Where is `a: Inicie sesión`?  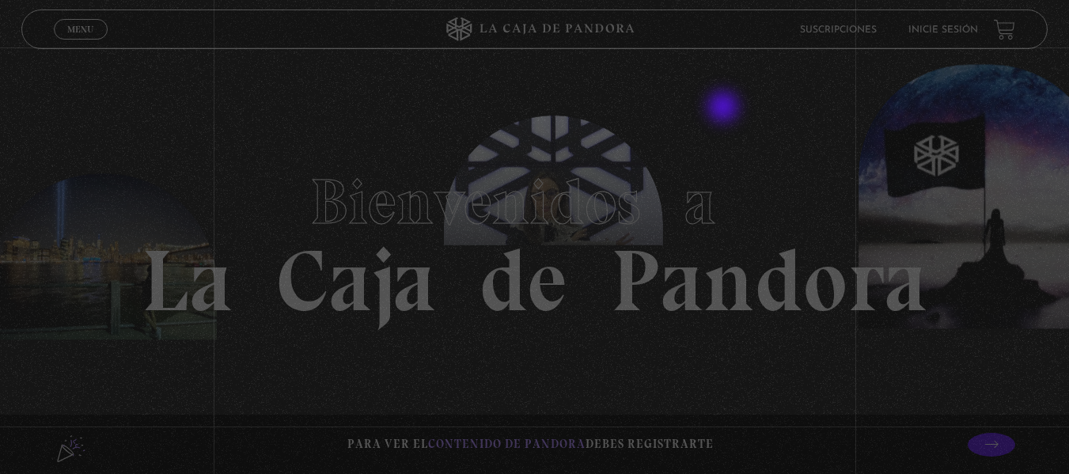
a: Inicie sesión is located at coordinates (944, 30).